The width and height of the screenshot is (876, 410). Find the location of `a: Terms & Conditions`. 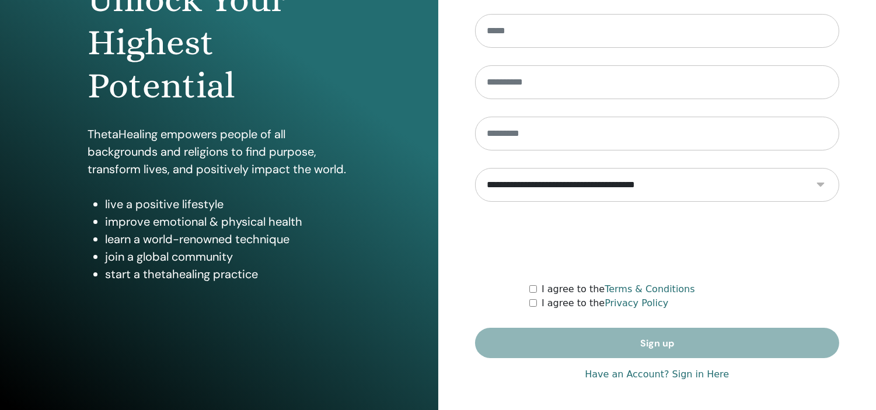

a: Terms & Conditions is located at coordinates (650, 289).